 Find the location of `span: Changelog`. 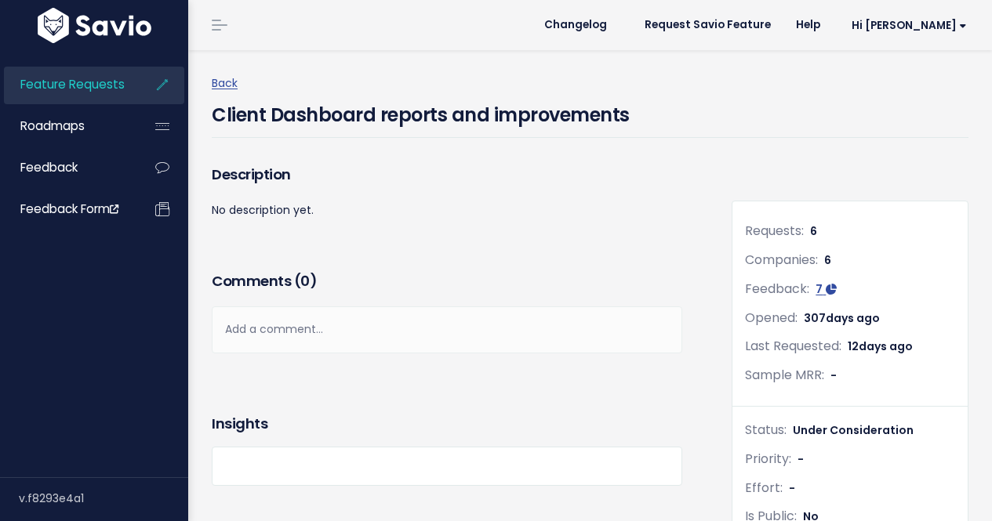

span: Changelog is located at coordinates (576, 25).